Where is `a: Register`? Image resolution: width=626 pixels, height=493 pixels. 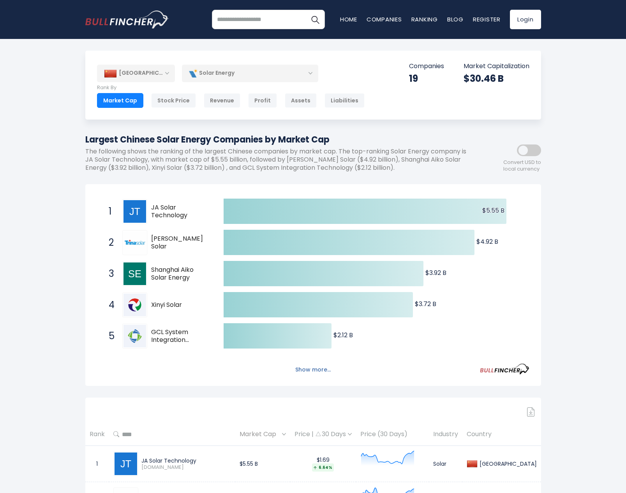
a: Register is located at coordinates (486, 19).